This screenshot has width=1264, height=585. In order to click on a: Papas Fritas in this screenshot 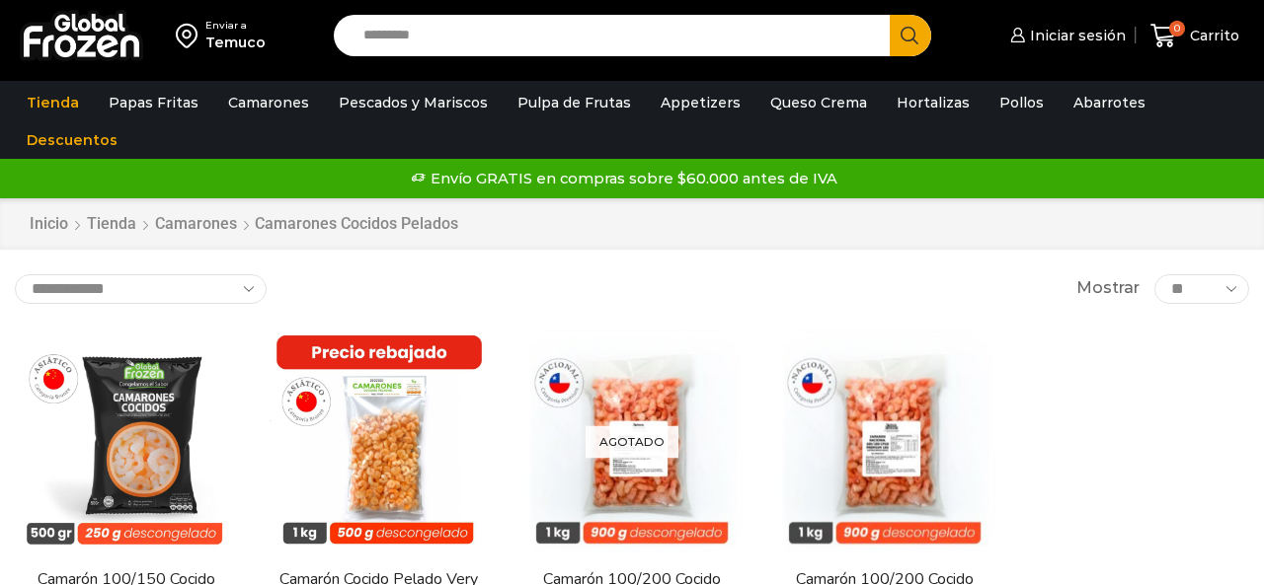, I will do `click(153, 103)`.